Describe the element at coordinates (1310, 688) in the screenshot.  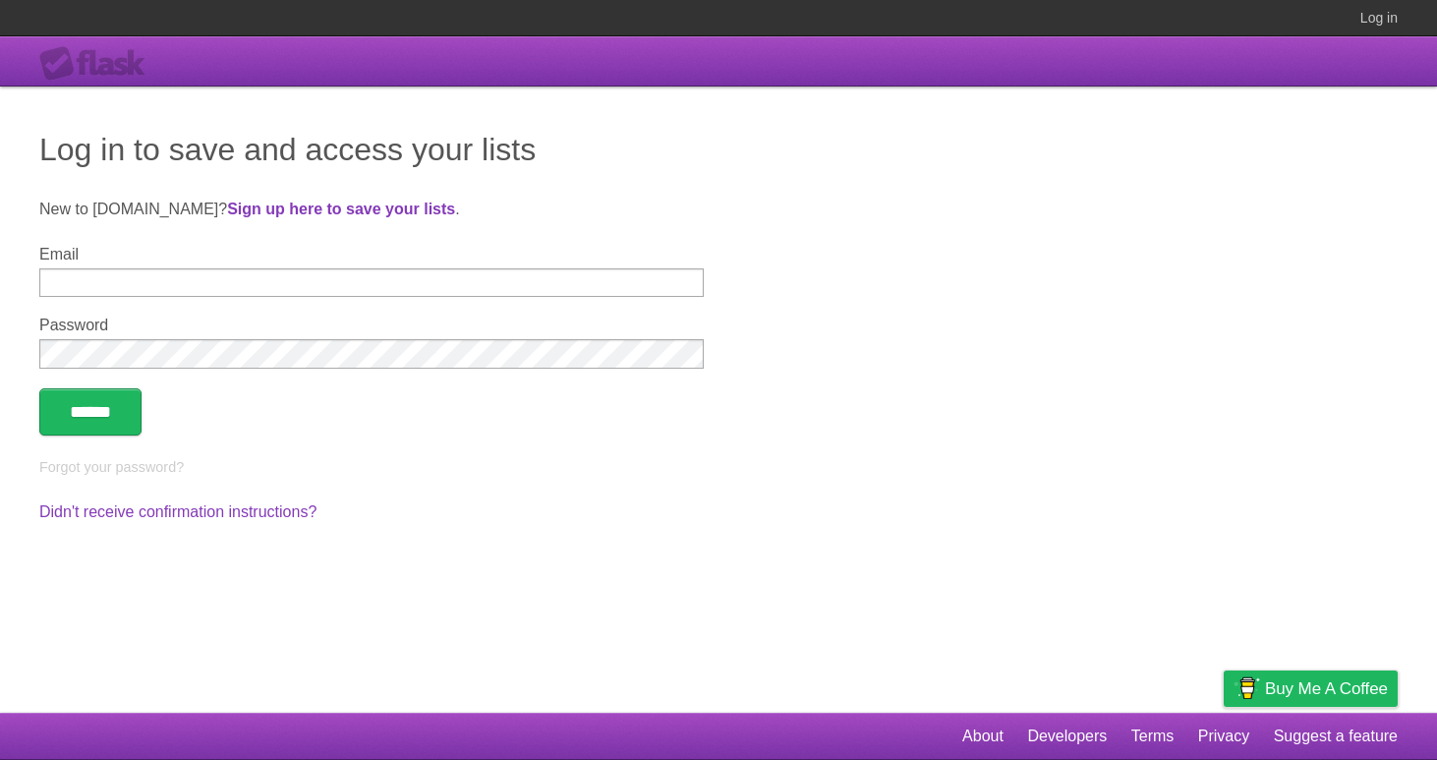
I see `a: Buy me a coffee` at that location.